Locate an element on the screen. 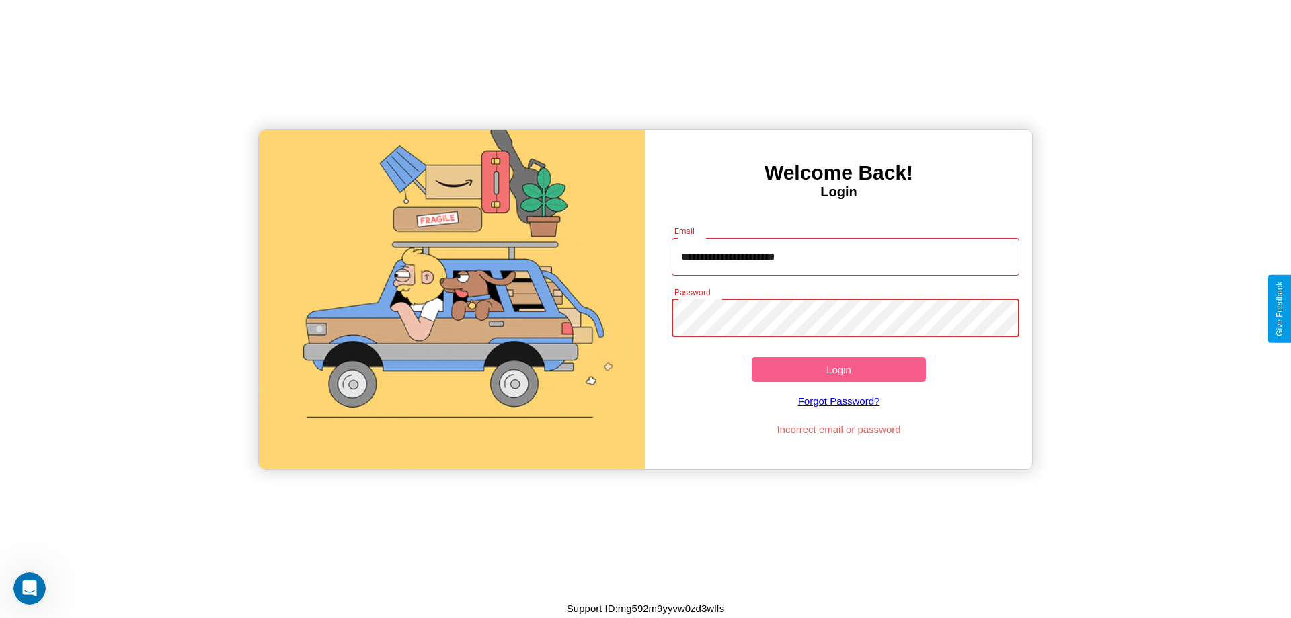 This screenshot has height=618, width=1291. label: Password is located at coordinates (692, 292).